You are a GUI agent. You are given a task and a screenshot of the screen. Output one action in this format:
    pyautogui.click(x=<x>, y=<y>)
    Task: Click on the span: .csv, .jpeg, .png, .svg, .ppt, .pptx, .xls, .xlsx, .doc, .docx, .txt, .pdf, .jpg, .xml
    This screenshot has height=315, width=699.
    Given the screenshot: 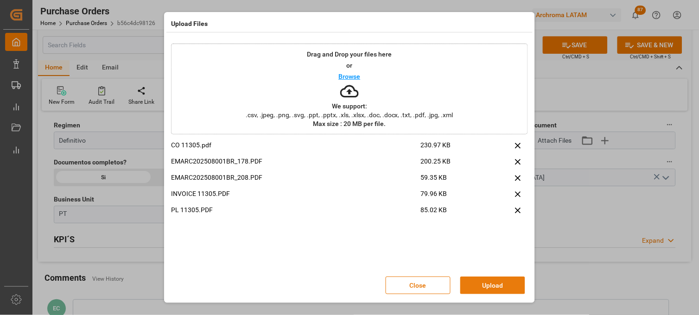 What is the action you would take?
    pyautogui.click(x=350, y=115)
    